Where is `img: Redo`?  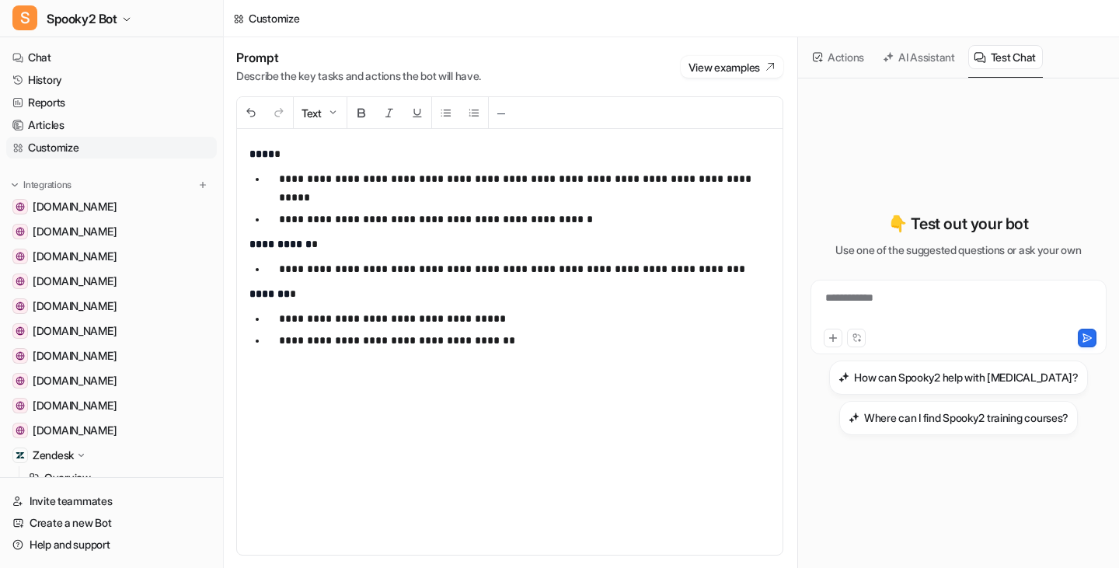 img: Redo is located at coordinates (279, 113).